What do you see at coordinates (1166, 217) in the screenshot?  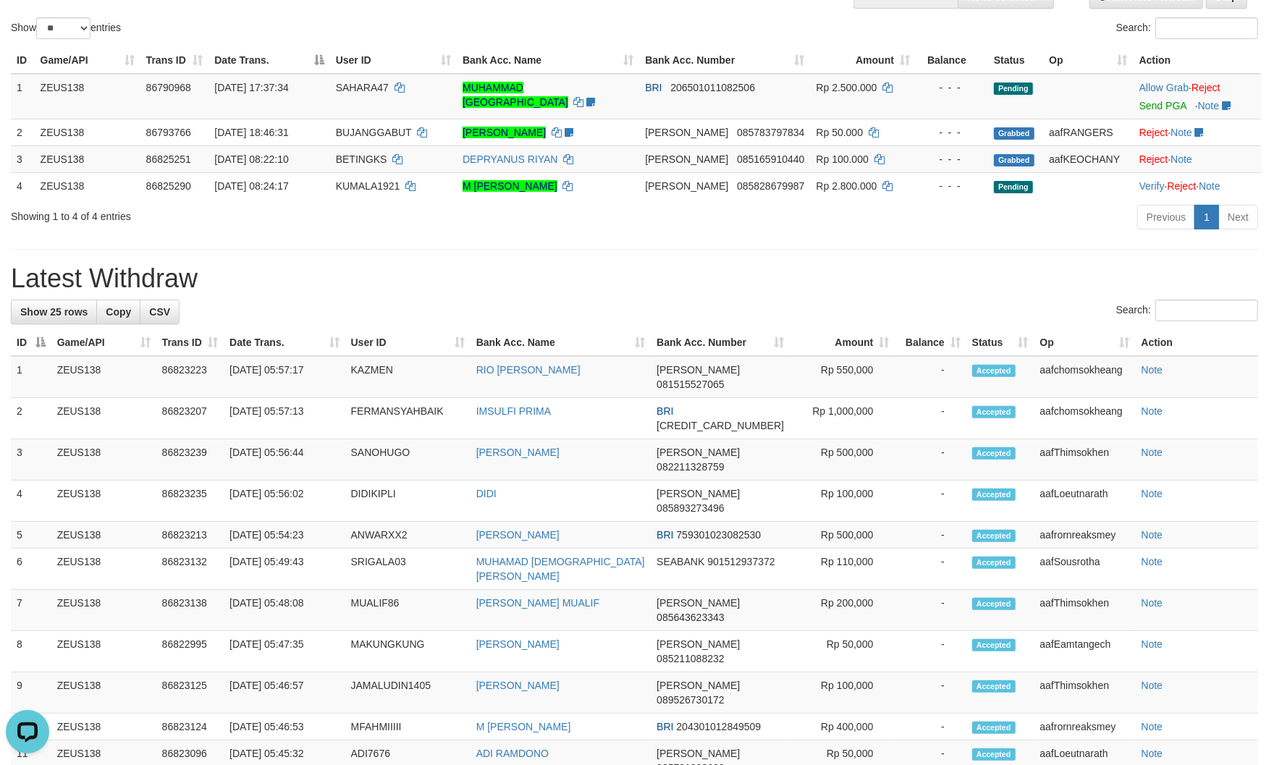 I see `a: Previous` at bounding box center [1166, 217].